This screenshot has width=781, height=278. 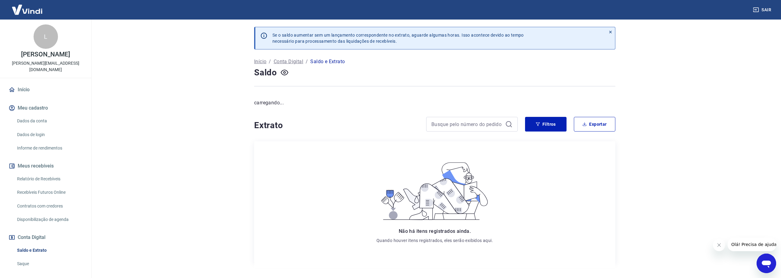 What do you see at coordinates (265, 73) in the screenshot?
I see `h4: Saldo` at bounding box center [265, 73].